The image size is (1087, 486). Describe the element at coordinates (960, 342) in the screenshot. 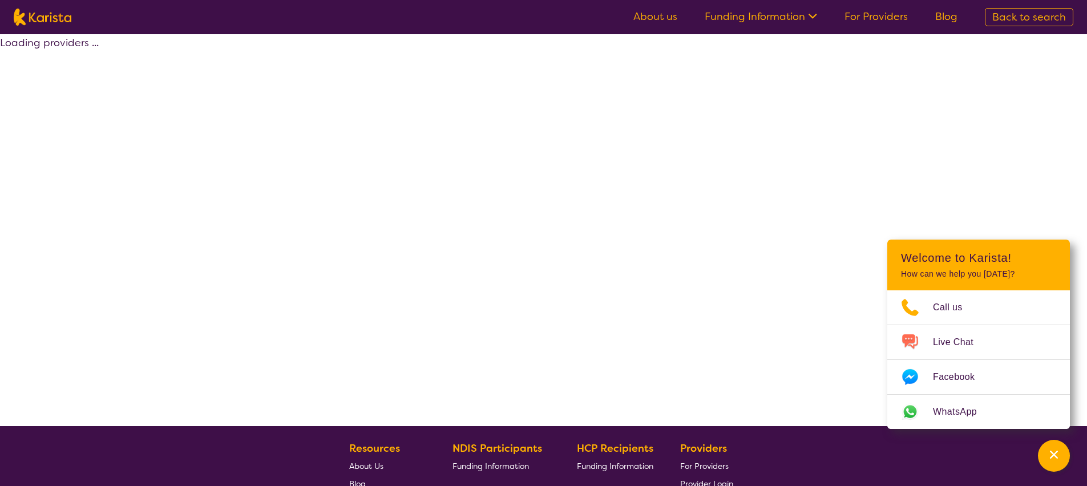

I see `span: Live Chat` at that location.